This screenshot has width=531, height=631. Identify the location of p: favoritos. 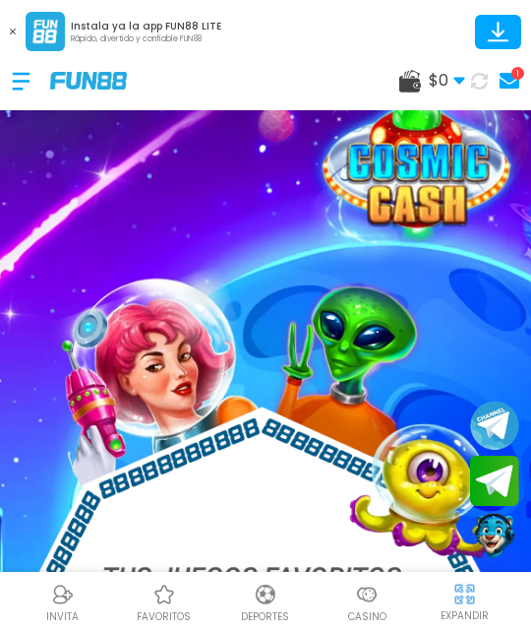
(163, 616).